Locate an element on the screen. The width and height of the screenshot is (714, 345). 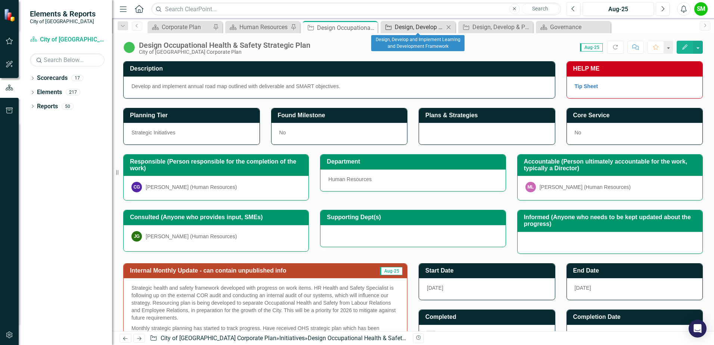
a: Governance is located at coordinates (573, 27).